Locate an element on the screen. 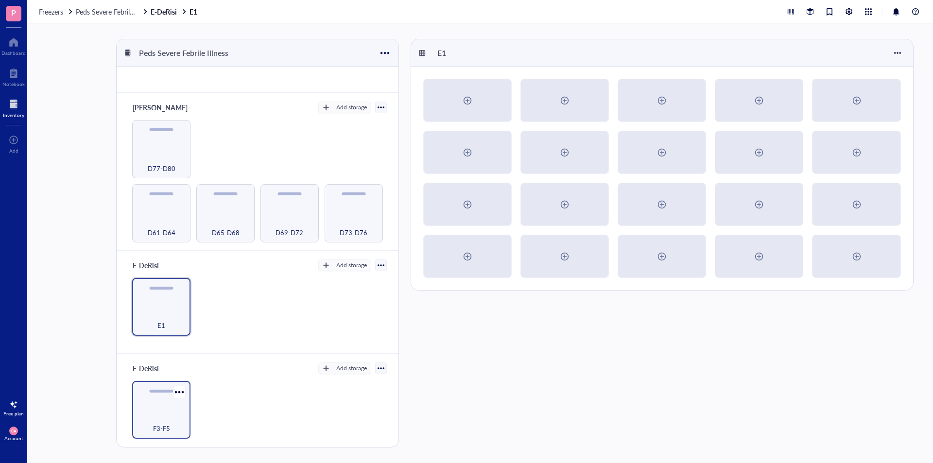 The height and width of the screenshot is (463, 933). span: E1 is located at coordinates (161, 326).